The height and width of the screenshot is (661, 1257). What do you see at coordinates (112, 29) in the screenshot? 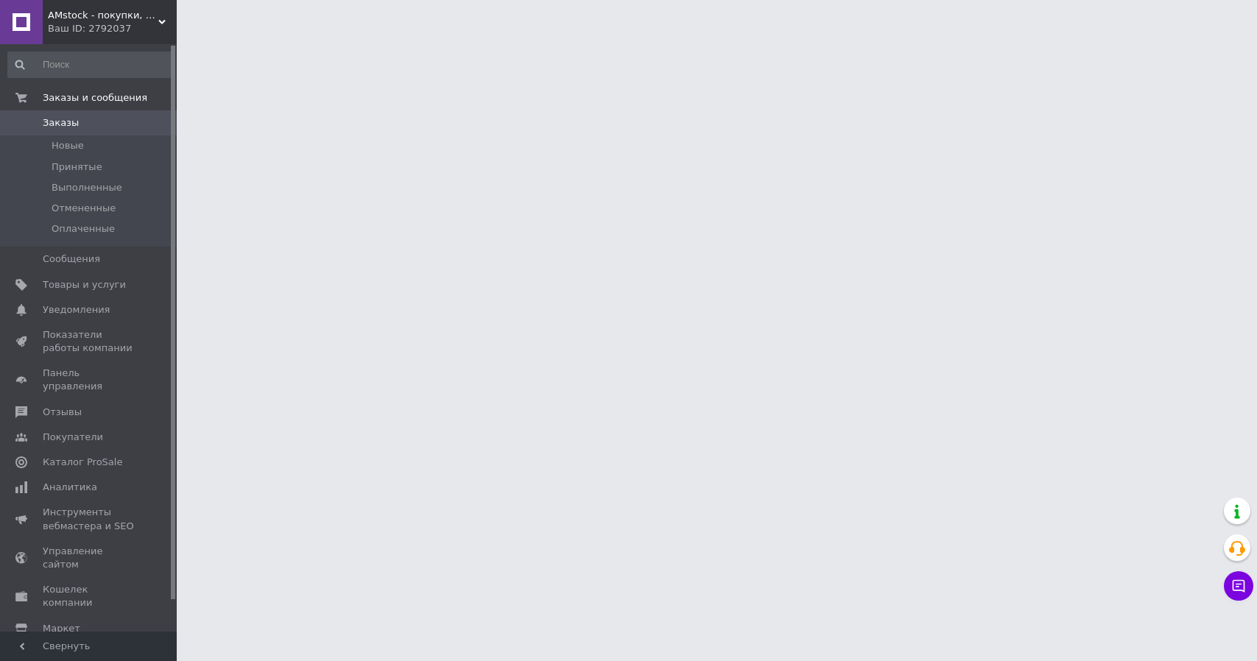
I see `div: Ваш ID: 2792037` at bounding box center [112, 29].